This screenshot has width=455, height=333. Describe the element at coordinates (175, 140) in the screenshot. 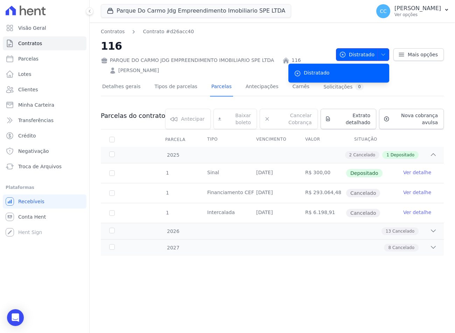

I see `div: Parcela` at that location.